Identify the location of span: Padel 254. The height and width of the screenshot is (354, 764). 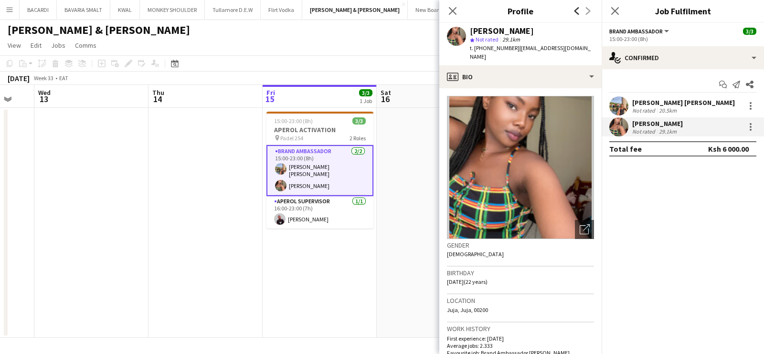
(292, 138).